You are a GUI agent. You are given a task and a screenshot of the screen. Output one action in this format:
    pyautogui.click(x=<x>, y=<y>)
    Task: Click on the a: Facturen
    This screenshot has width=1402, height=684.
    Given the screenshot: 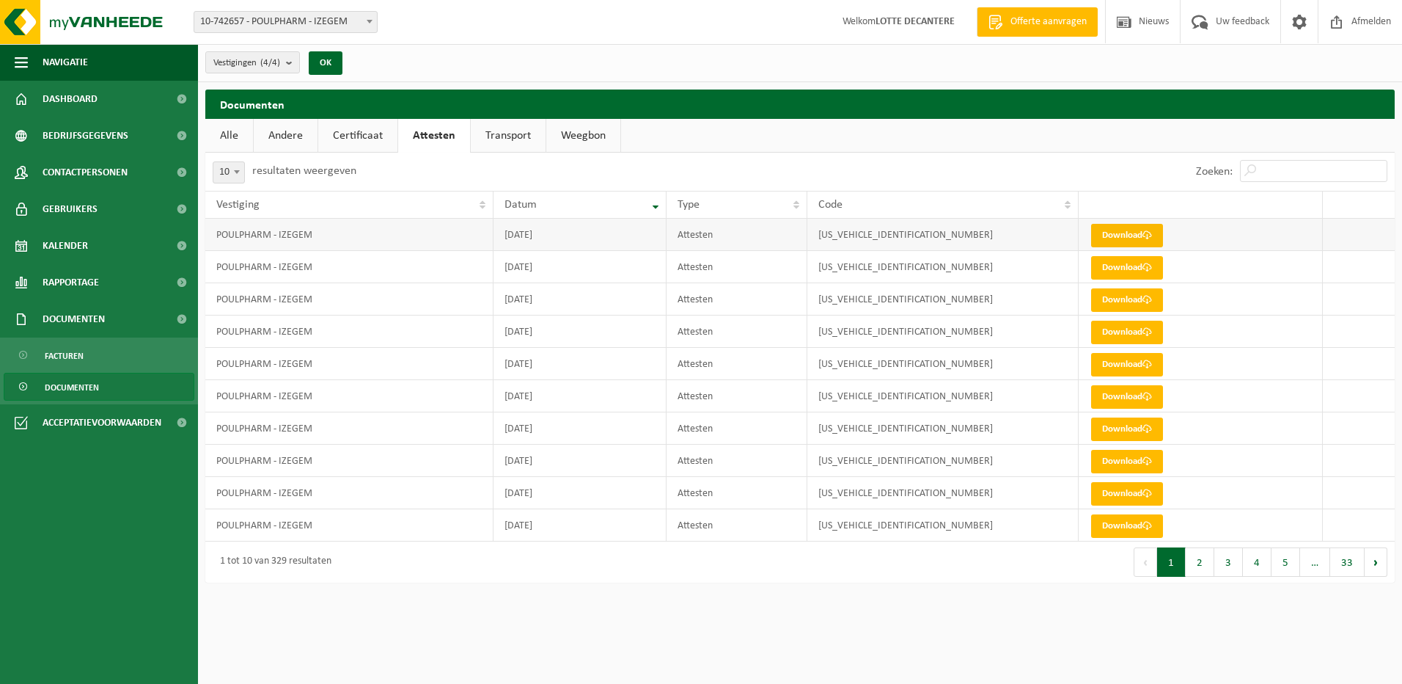 What is the action you would take?
    pyautogui.click(x=99, y=355)
    